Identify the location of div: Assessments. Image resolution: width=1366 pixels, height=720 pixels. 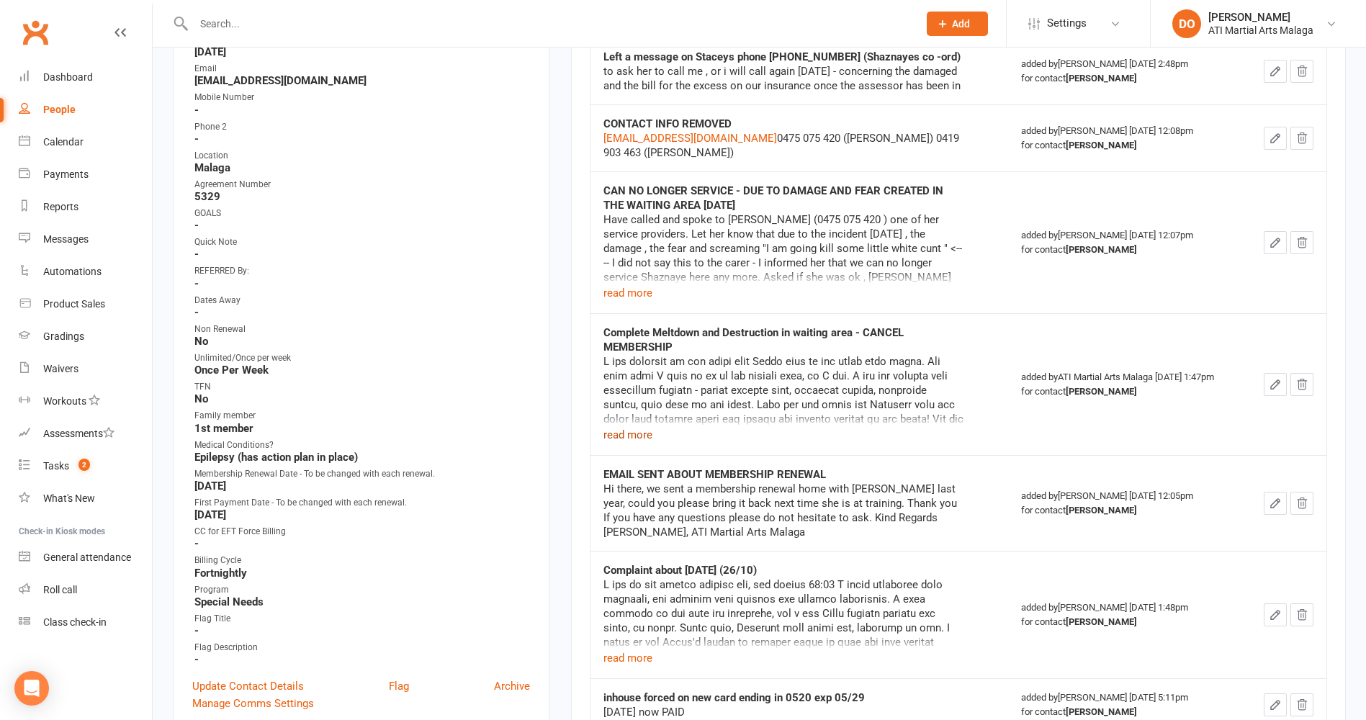
(78, 434).